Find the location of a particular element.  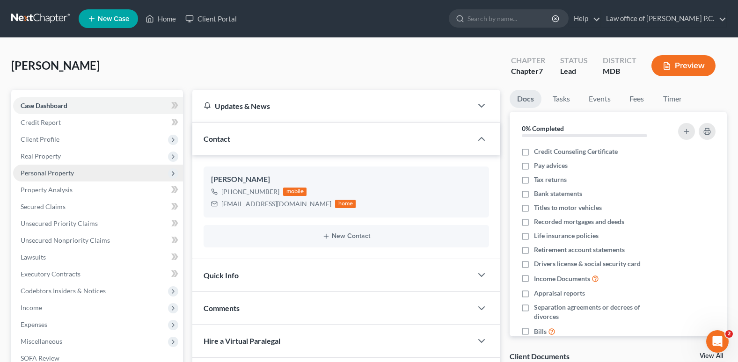

span: Credit Report is located at coordinates (41, 122).